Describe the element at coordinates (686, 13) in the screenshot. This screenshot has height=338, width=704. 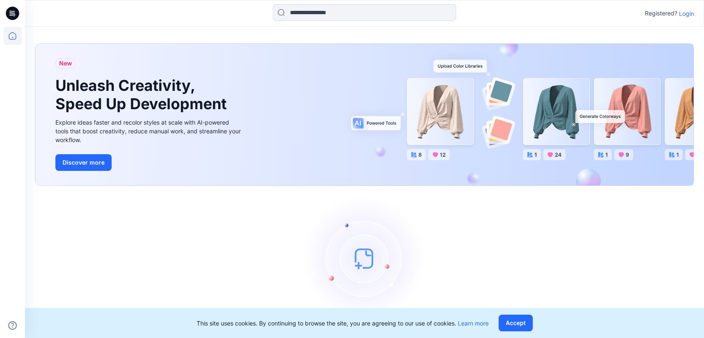
I see `p: Login` at that location.